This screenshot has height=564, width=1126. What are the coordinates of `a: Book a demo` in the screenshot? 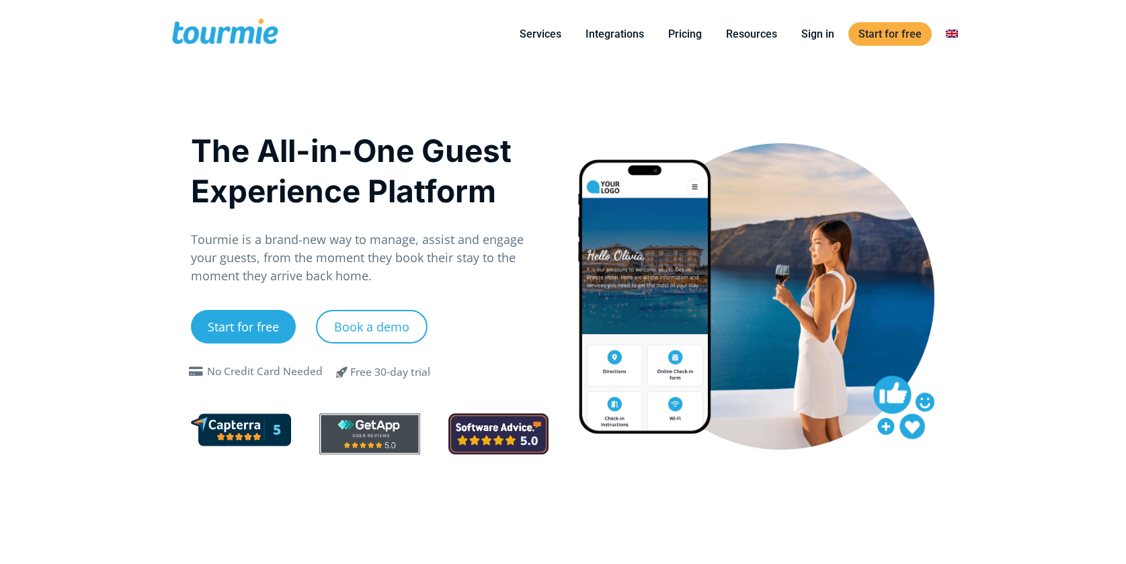 It's located at (372, 327).